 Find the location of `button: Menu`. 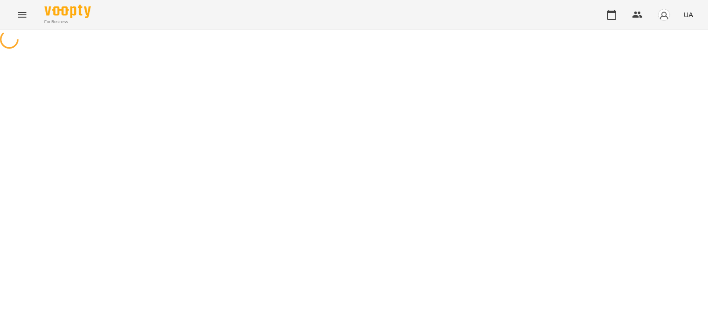

button: Menu is located at coordinates (22, 15).